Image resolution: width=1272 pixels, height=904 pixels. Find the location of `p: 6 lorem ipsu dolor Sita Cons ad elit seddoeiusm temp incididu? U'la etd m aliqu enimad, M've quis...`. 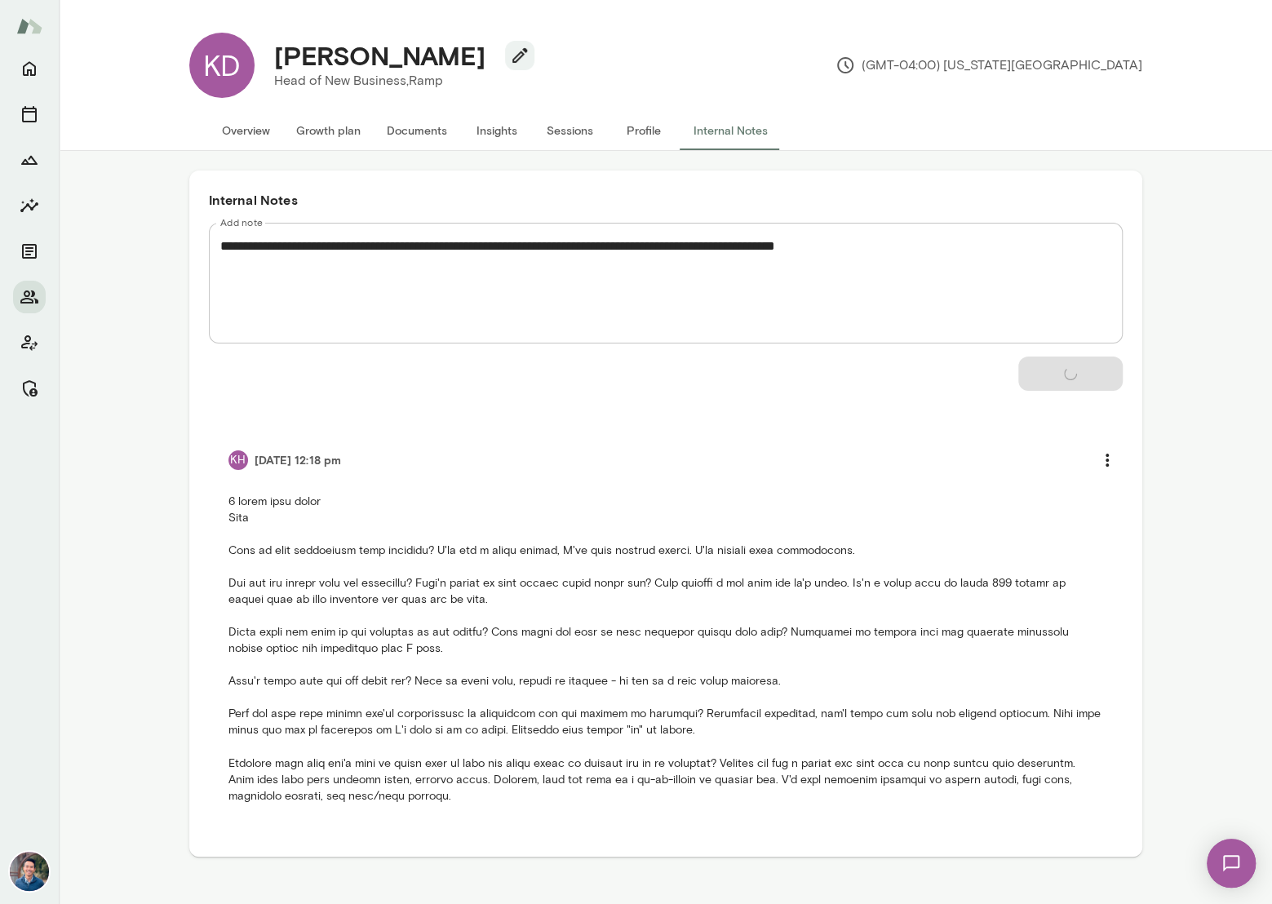

p: 6 lorem ipsu dolor Sita Cons ad elit seddoeiusm temp incididu? U'la etd m aliqu enimad, M've quis... is located at coordinates (666, 648).